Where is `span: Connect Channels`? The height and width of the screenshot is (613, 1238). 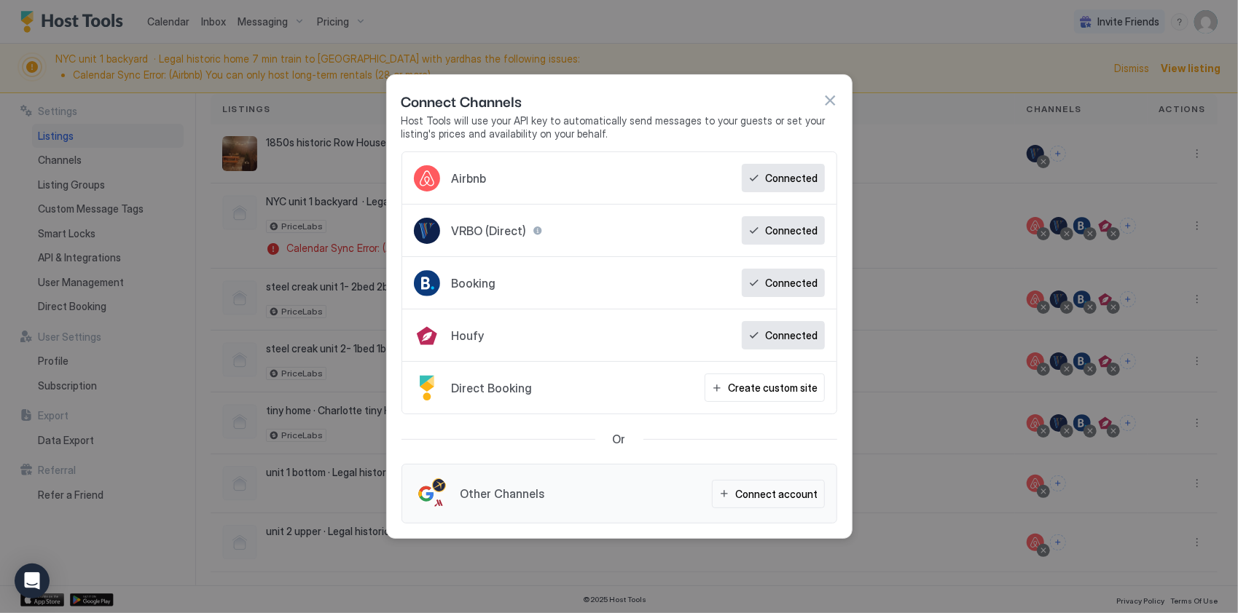
span: Connect Channels is located at coordinates (462, 101).